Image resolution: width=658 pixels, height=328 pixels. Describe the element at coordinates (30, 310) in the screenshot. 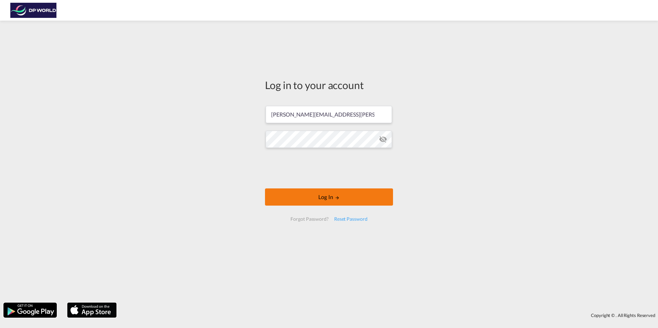

I see `img: google.png` at that location.